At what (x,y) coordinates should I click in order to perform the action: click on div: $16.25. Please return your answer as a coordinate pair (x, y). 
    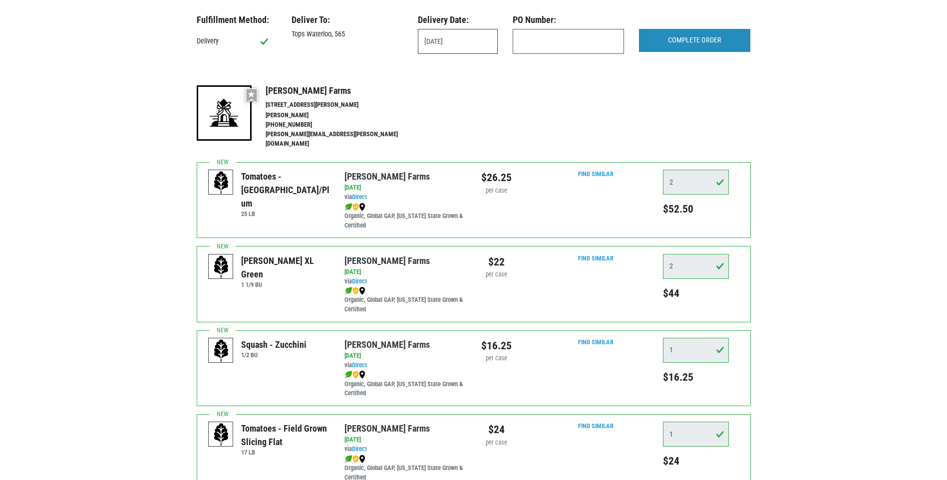
    Looking at the image, I should click on (496, 346).